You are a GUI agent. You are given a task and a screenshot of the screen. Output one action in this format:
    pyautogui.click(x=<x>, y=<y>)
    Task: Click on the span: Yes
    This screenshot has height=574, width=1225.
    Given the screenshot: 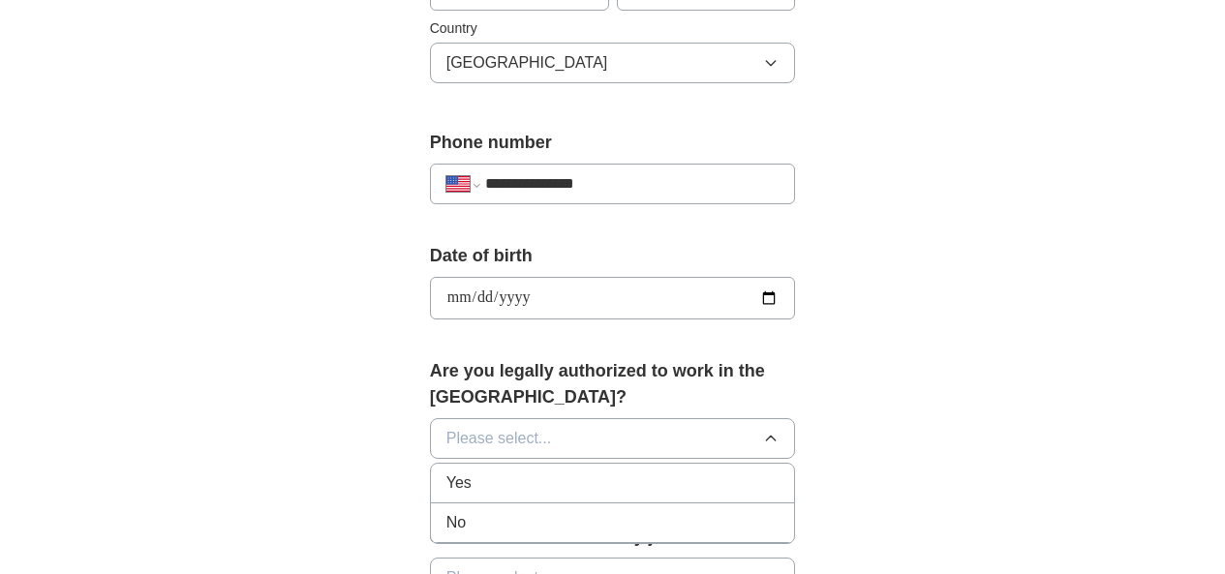 What is the action you would take?
    pyautogui.click(x=459, y=483)
    